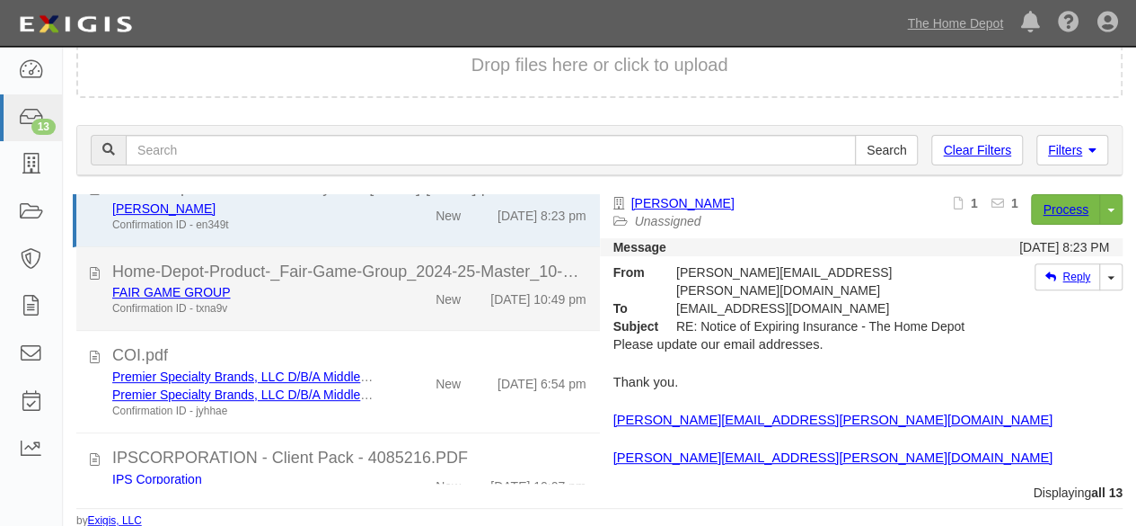  What do you see at coordinates (1073, 150) in the screenshot?
I see `a: Filters` at bounding box center [1073, 150].